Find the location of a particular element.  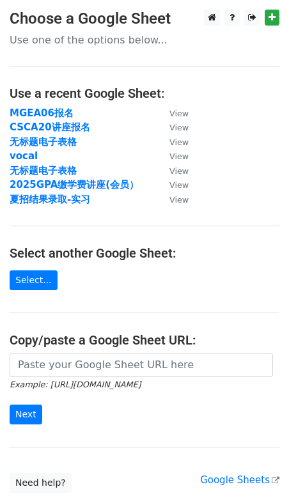

p: Use one of the options below... is located at coordinates (145, 40).